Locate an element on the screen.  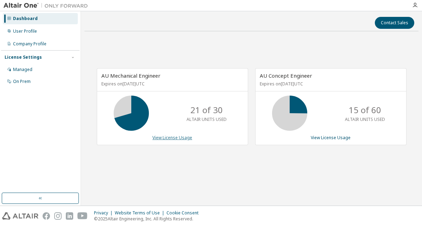
div: Website Terms of Use is located at coordinates (141, 213).